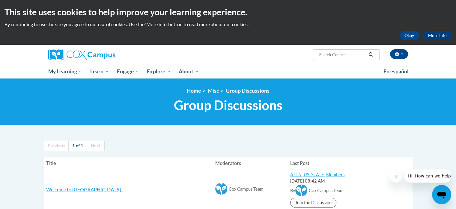 Image resolution: width=456 pixels, height=209 pixels. Describe the element at coordinates (96, 146) in the screenshot. I see `a: Next` at that location.